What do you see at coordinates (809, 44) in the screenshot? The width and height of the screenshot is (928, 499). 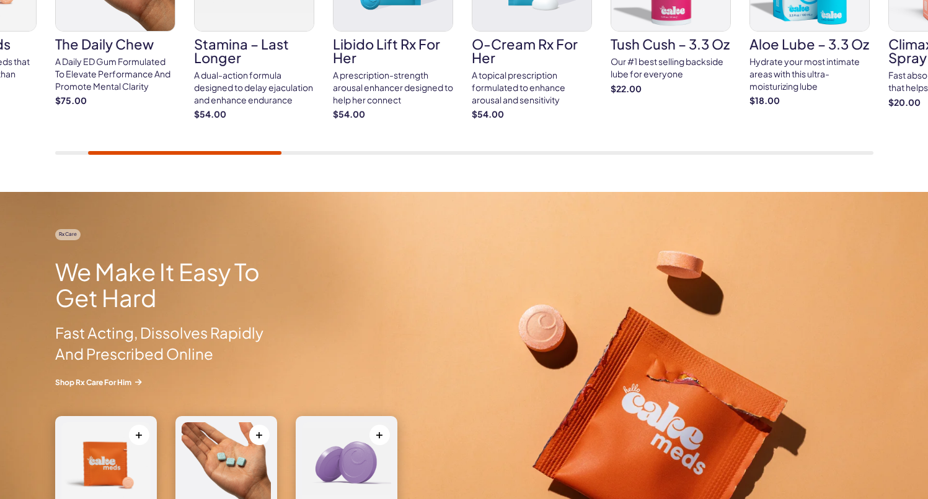 I see `h3: Aloe Lube – 3.3 oz` at bounding box center [809, 44].